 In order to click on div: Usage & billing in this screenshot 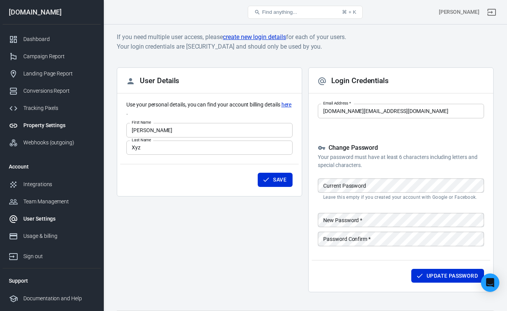, I will do `click(59, 236)`.